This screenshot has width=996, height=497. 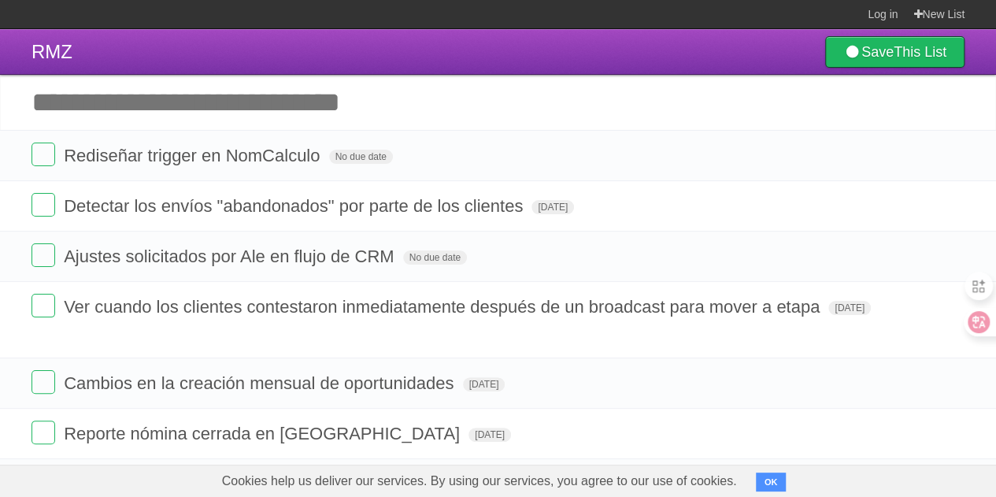 What do you see at coordinates (895, 52) in the screenshot?
I see `a: SaveThis List` at bounding box center [895, 52].